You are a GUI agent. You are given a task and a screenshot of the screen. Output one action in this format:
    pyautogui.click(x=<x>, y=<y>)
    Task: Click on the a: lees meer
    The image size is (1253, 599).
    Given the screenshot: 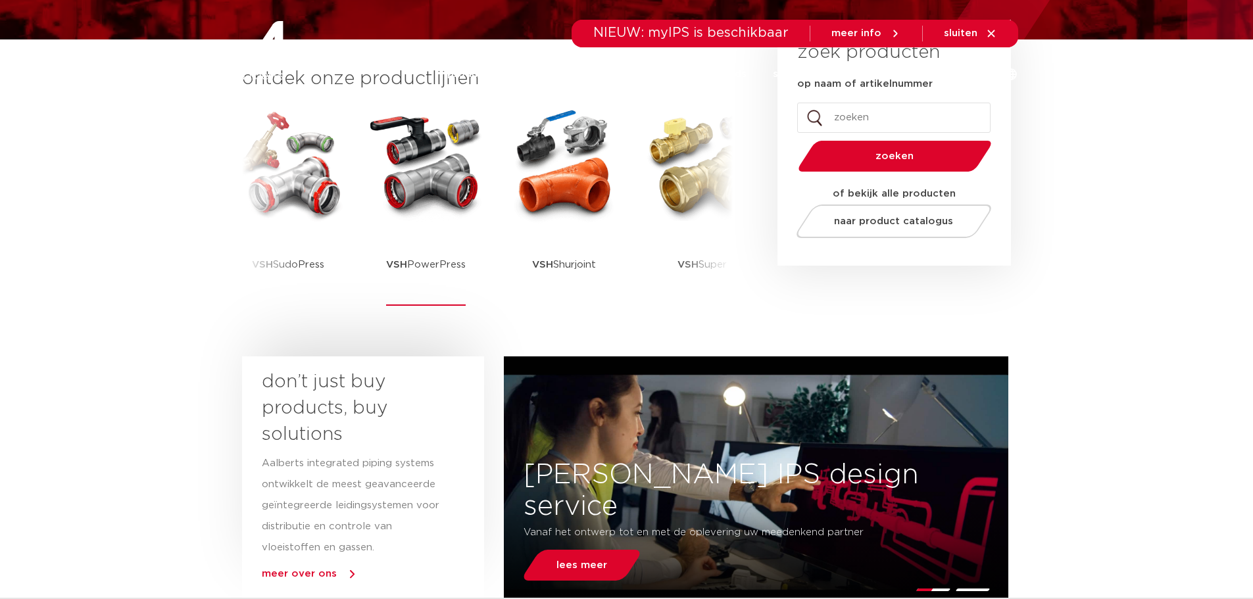 What is the action you would take?
    pyautogui.click(x=582, y=565)
    